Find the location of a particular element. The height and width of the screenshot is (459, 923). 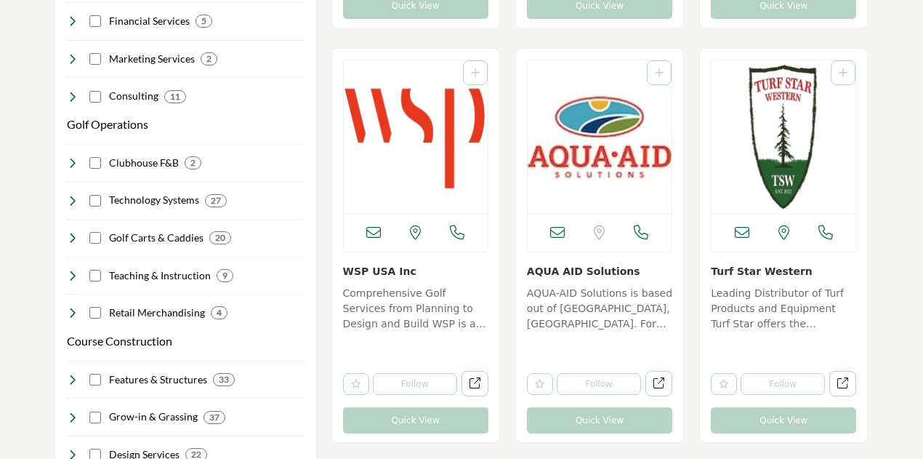

h4: Financial Services: Accounting, audit, tax, insurance services is located at coordinates (149, 21).